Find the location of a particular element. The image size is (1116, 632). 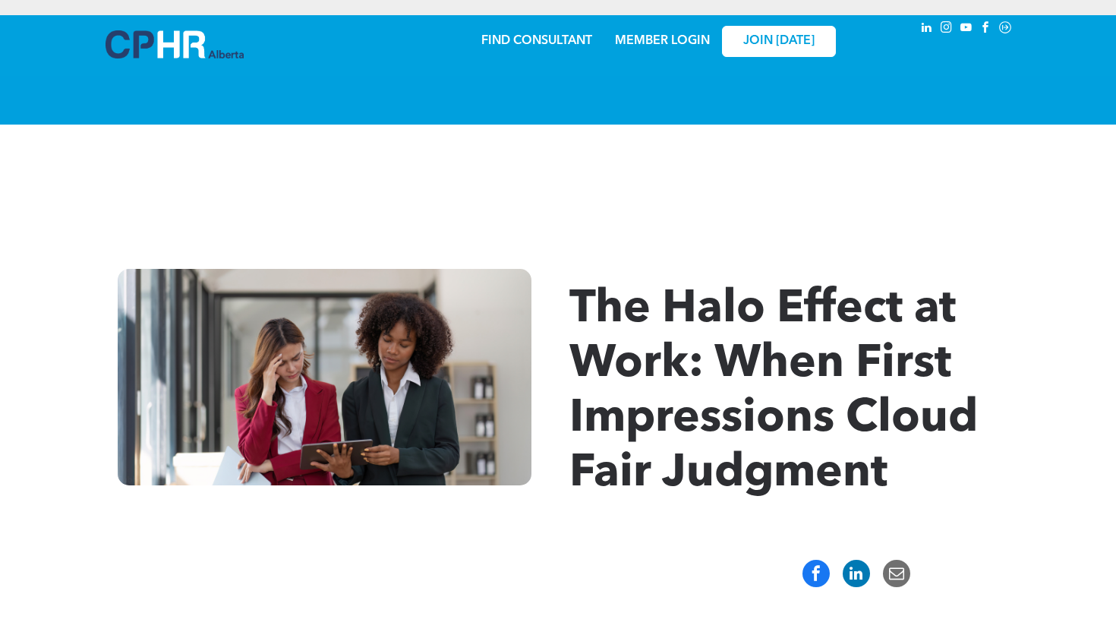

a: linkedin is located at coordinates (926, 29).